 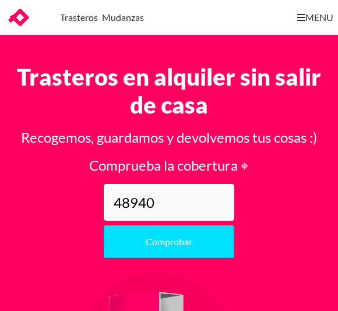 I want to click on input: Introduce tú código postal, so click(x=169, y=202).